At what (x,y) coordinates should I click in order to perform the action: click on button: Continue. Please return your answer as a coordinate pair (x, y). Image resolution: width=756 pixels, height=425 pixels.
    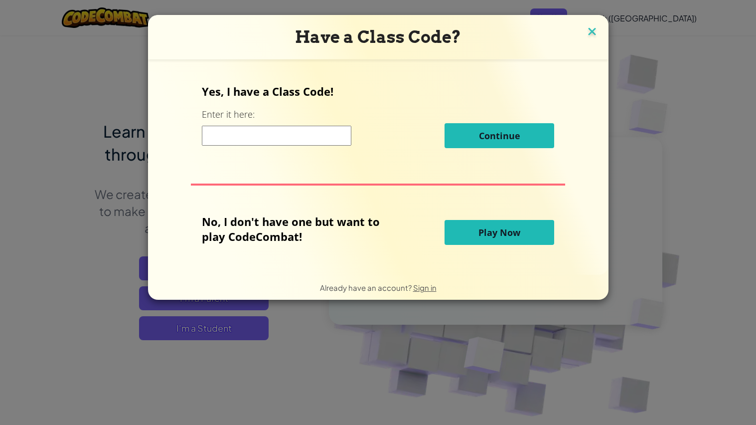
    Looking at the image, I should click on (500, 136).